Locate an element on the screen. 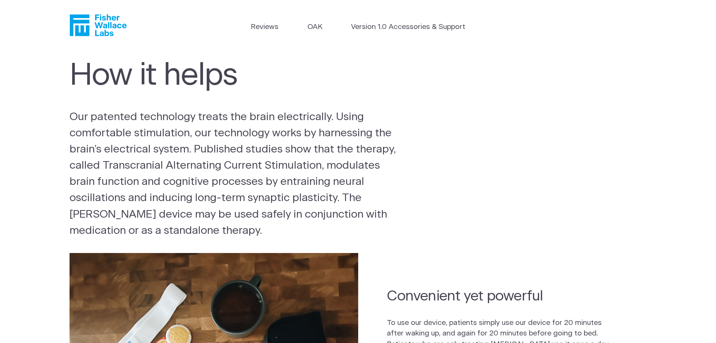 This screenshot has height=343, width=716. a: Fisher Wallace is located at coordinates (98, 25).